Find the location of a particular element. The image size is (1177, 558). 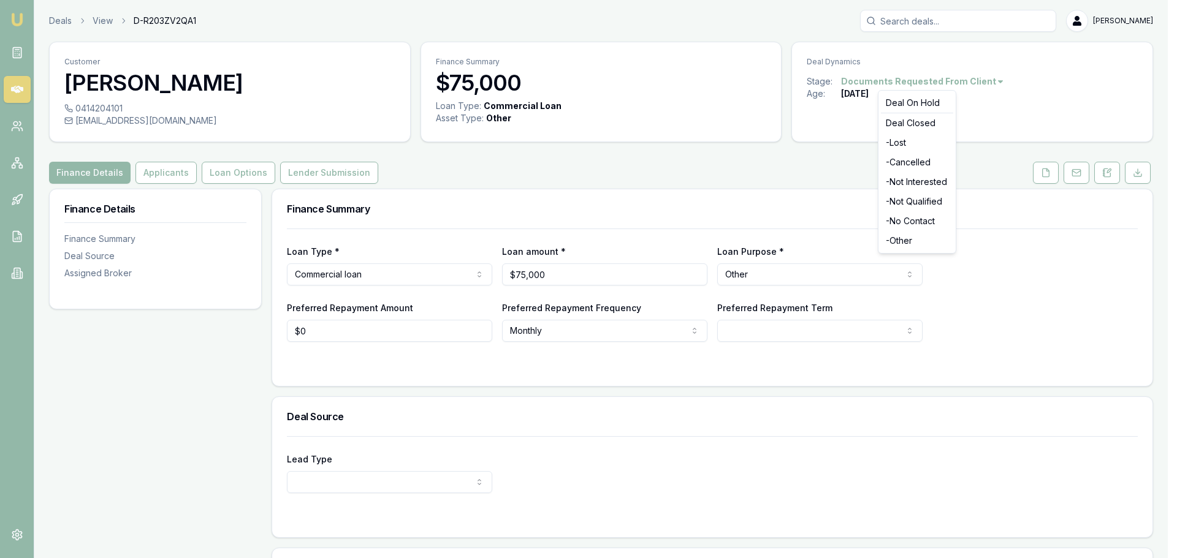

div: Documents Requested From Client is located at coordinates (917, 172).